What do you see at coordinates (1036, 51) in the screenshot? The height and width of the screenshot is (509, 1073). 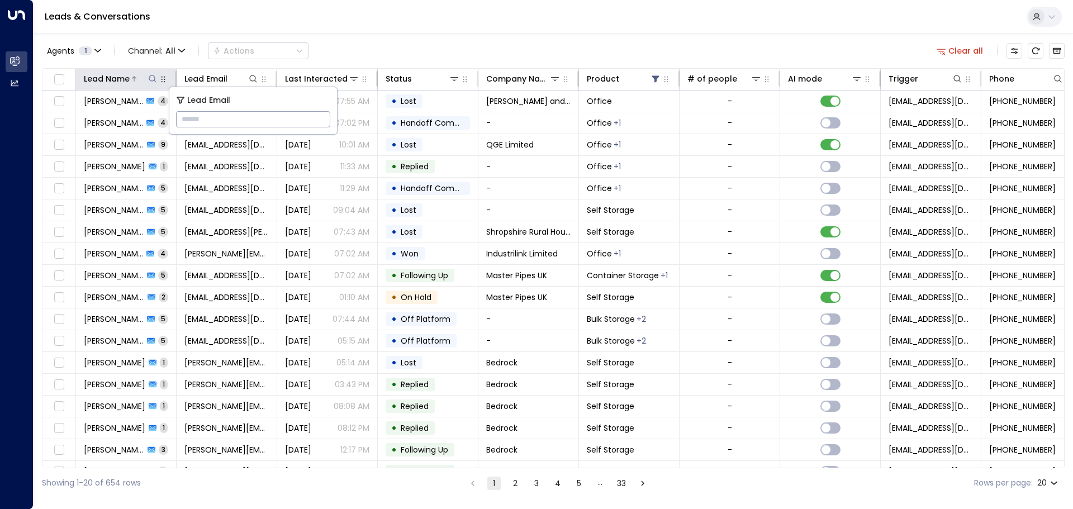 I see `span: Refresh` at bounding box center [1036, 51].